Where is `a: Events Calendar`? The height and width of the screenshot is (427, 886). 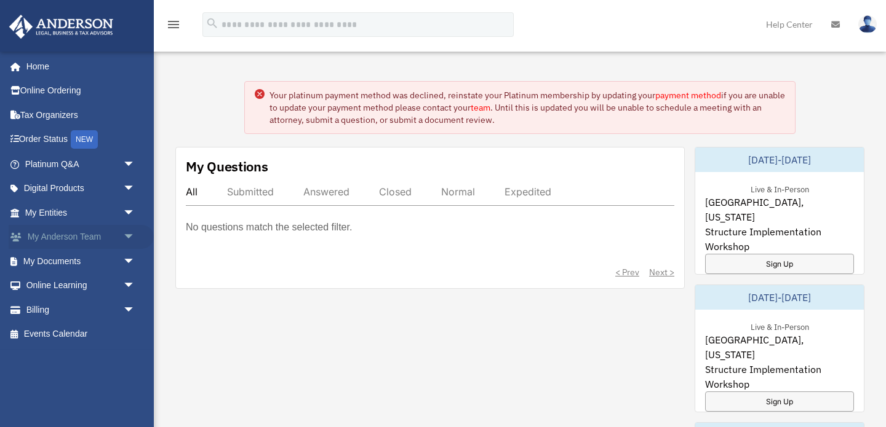
a: Events Calendar is located at coordinates (81, 335).